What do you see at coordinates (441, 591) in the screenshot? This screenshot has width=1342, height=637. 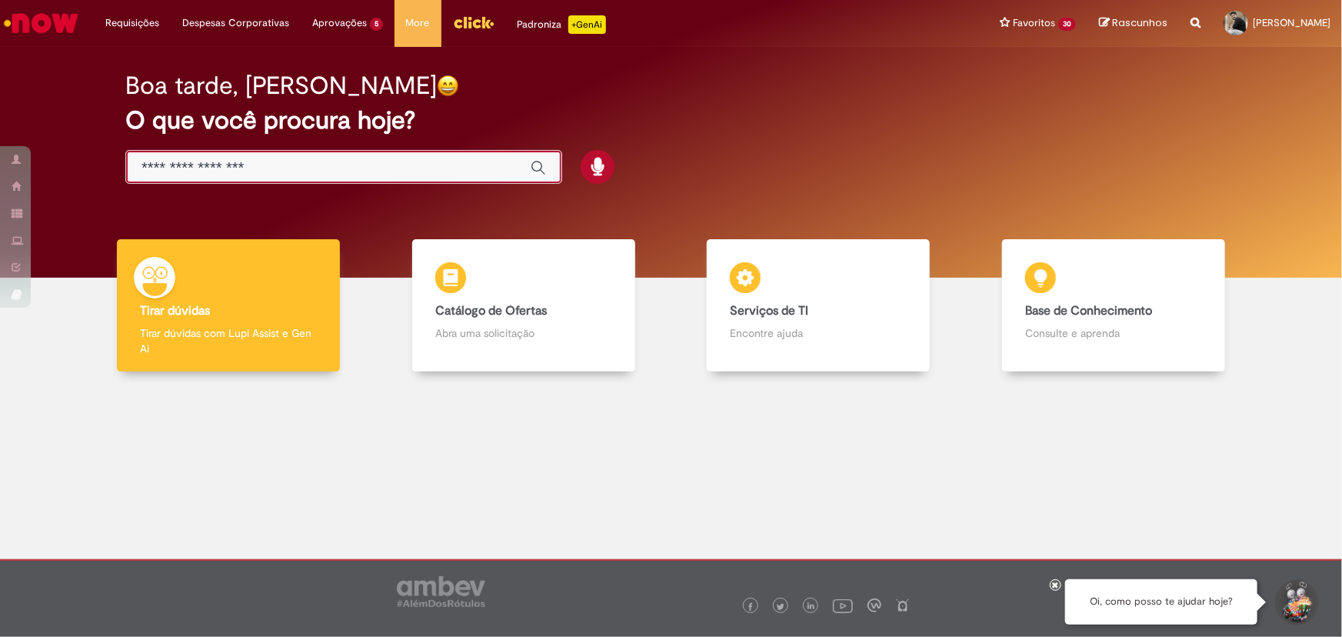 I see `img: logo_footer_ambev_rotulo_gray.png` at bounding box center [441, 591].